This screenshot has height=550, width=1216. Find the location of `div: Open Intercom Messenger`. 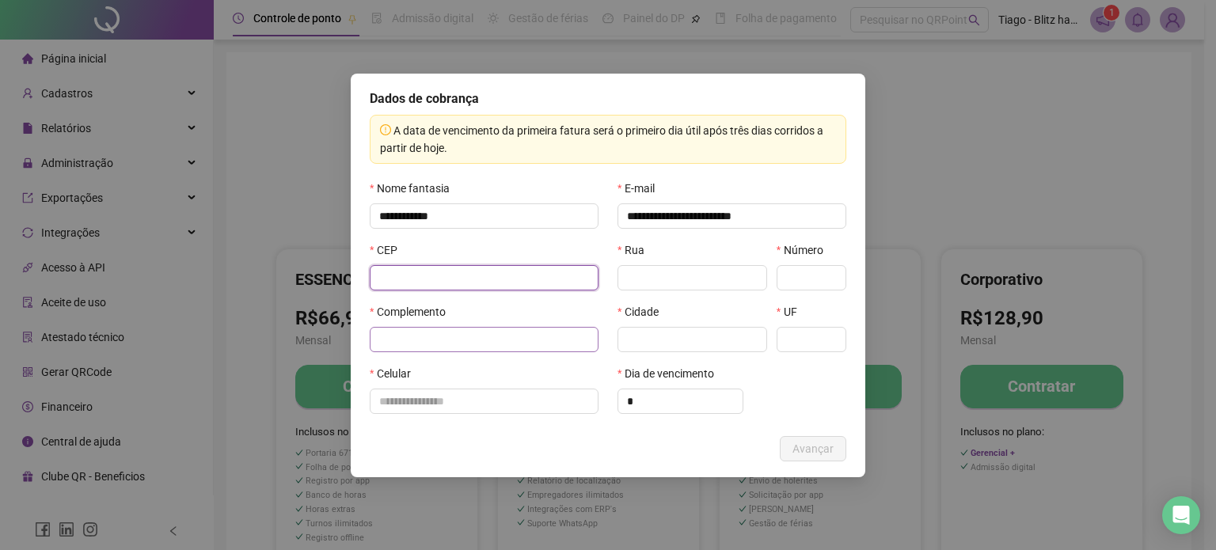

div: Open Intercom Messenger is located at coordinates (1181, 515).